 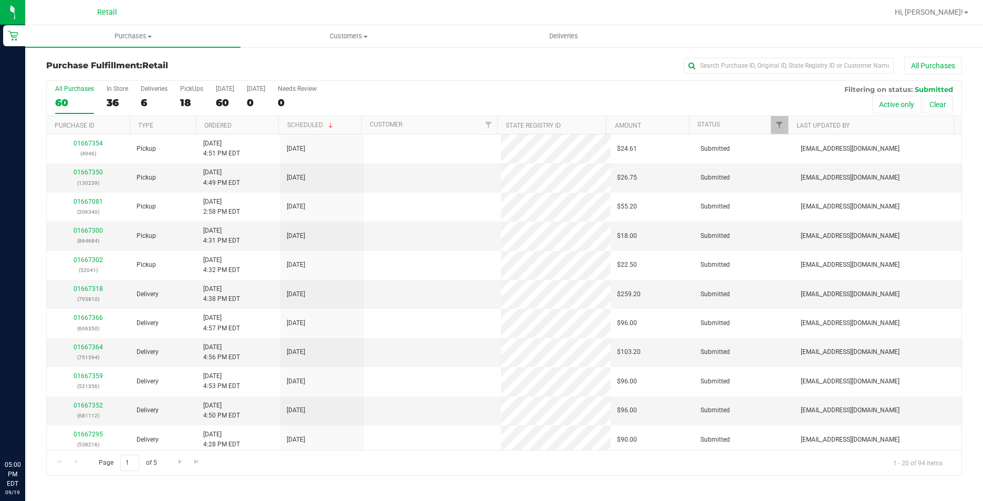 What do you see at coordinates (13, 474) in the screenshot?
I see `p: 05:00 PM EDT` at bounding box center [13, 474].